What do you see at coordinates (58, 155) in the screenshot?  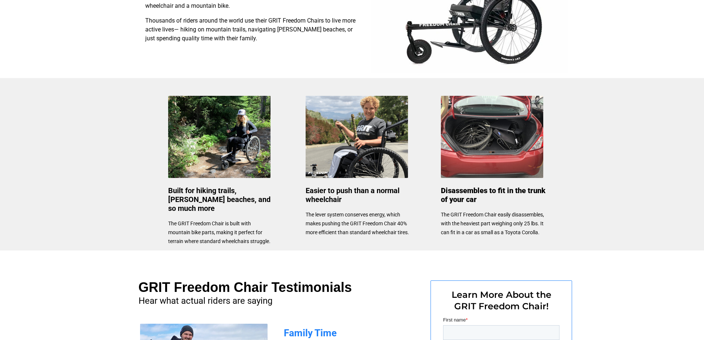 I see `input: Get more information` at bounding box center [58, 155].